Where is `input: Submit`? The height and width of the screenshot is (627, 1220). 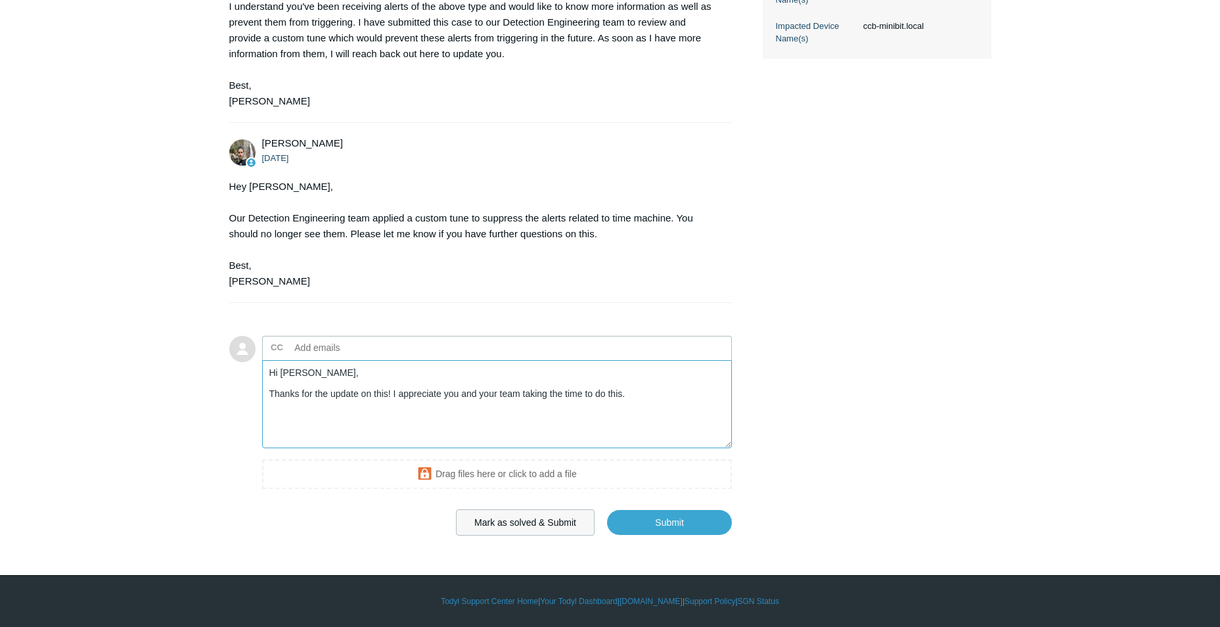 input: Submit is located at coordinates (670, 522).